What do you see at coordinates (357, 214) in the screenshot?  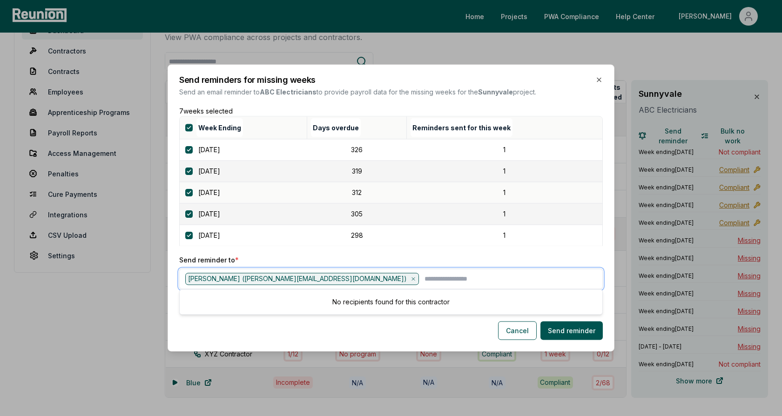 I see `div: 305` at bounding box center [357, 214].